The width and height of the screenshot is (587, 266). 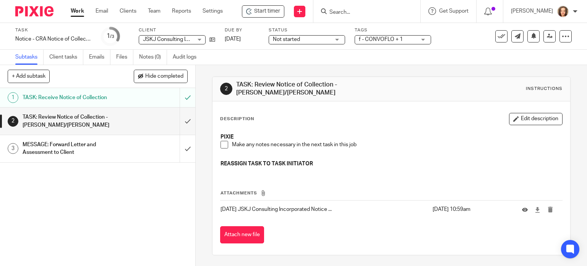 What do you see at coordinates (112, 36) in the screenshot?
I see `small: /3` at bounding box center [112, 36].